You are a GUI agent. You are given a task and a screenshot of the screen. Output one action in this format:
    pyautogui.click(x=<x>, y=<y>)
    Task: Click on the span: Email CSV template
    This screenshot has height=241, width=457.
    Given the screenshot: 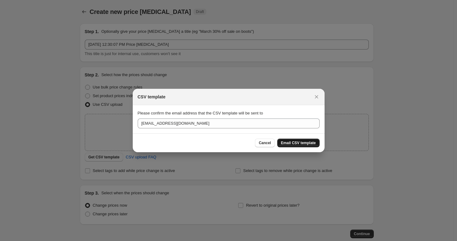 What is the action you would take?
    pyautogui.click(x=298, y=143)
    